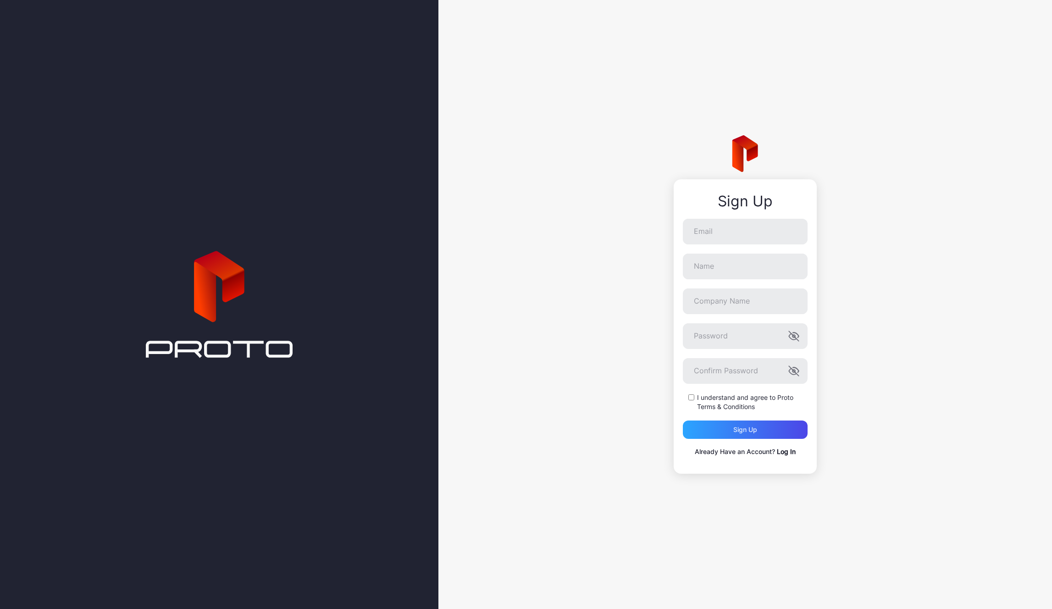 The width and height of the screenshot is (1052, 609). I want to click on div: Sign Up, so click(746, 201).